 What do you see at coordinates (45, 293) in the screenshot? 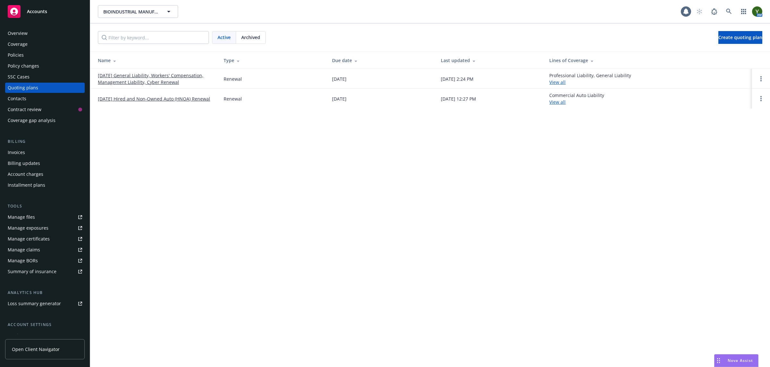
I see `div: Analytics hub` at bounding box center [45, 293].